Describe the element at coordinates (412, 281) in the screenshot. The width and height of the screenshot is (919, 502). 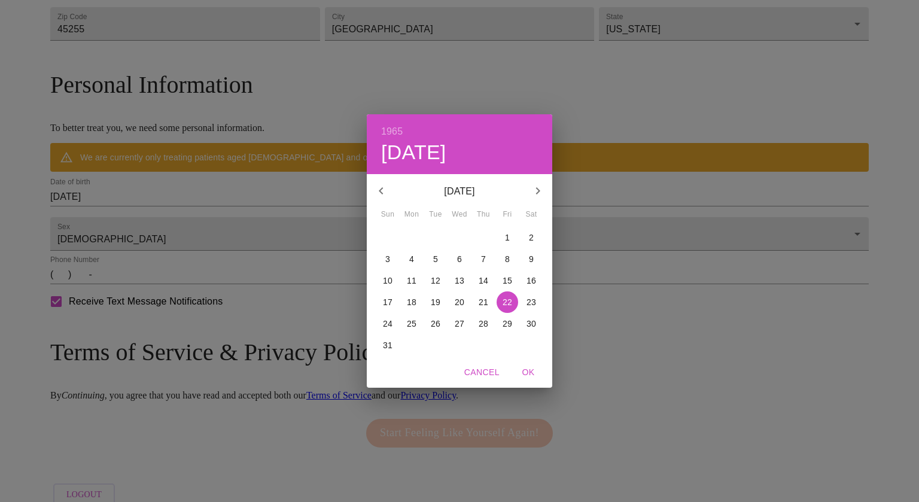
I see `p: 11` at that location.